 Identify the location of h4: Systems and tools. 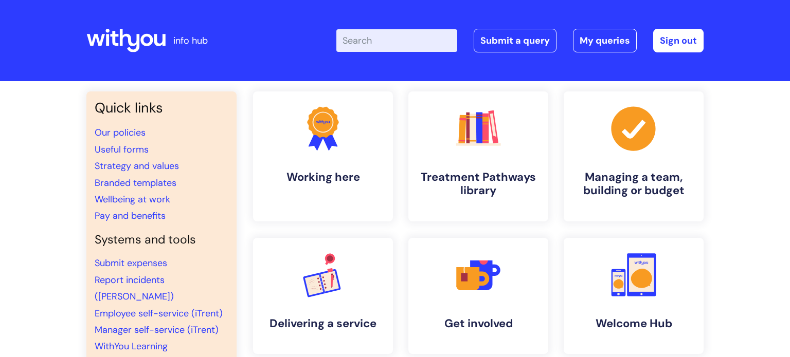
(162, 240).